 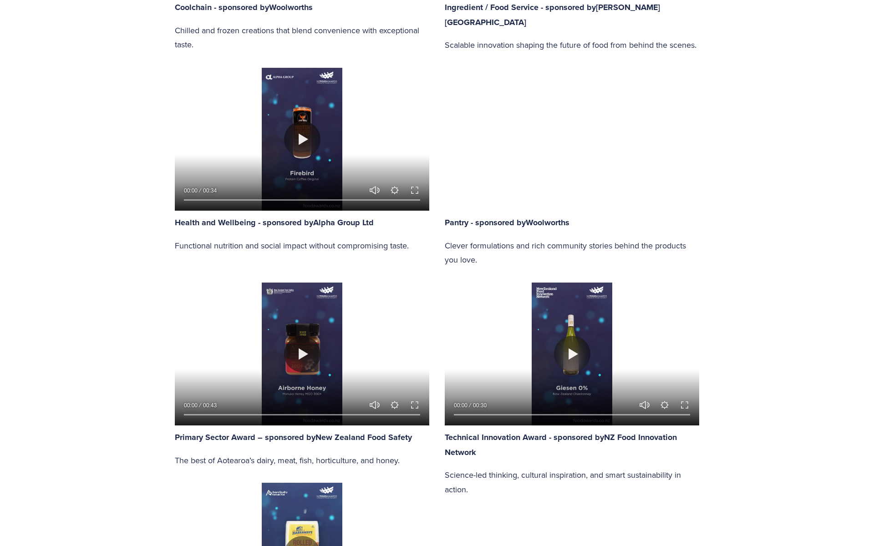 What do you see at coordinates (245, 438) in the screenshot?
I see `strong: Primary Sector Award – sponsored by` at bounding box center [245, 438].